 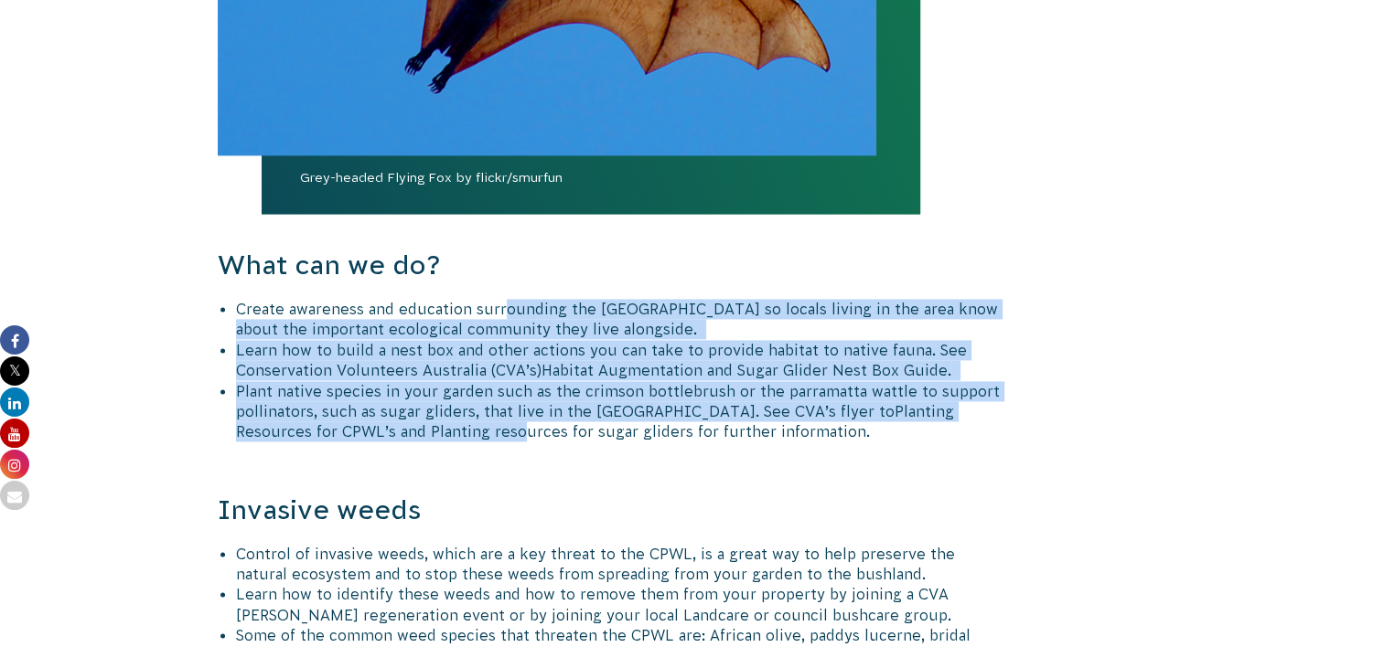 I want to click on h3: What can we do?, so click(x=610, y=265).